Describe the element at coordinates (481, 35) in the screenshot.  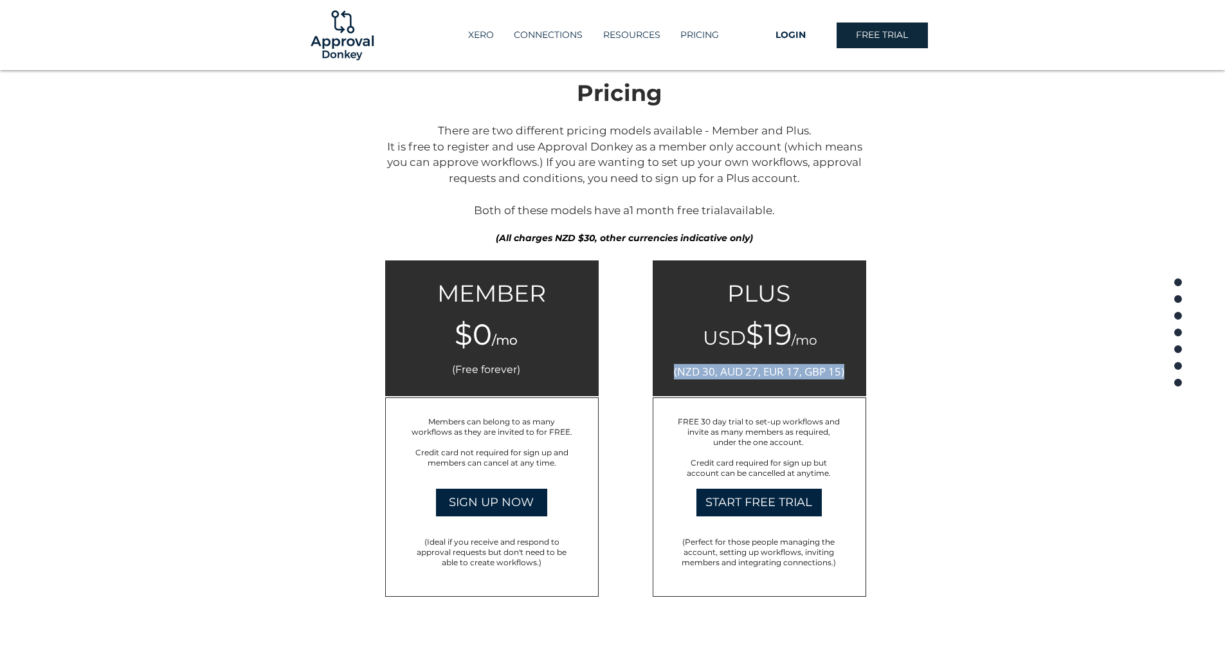
I see `p: XERO` at that location.